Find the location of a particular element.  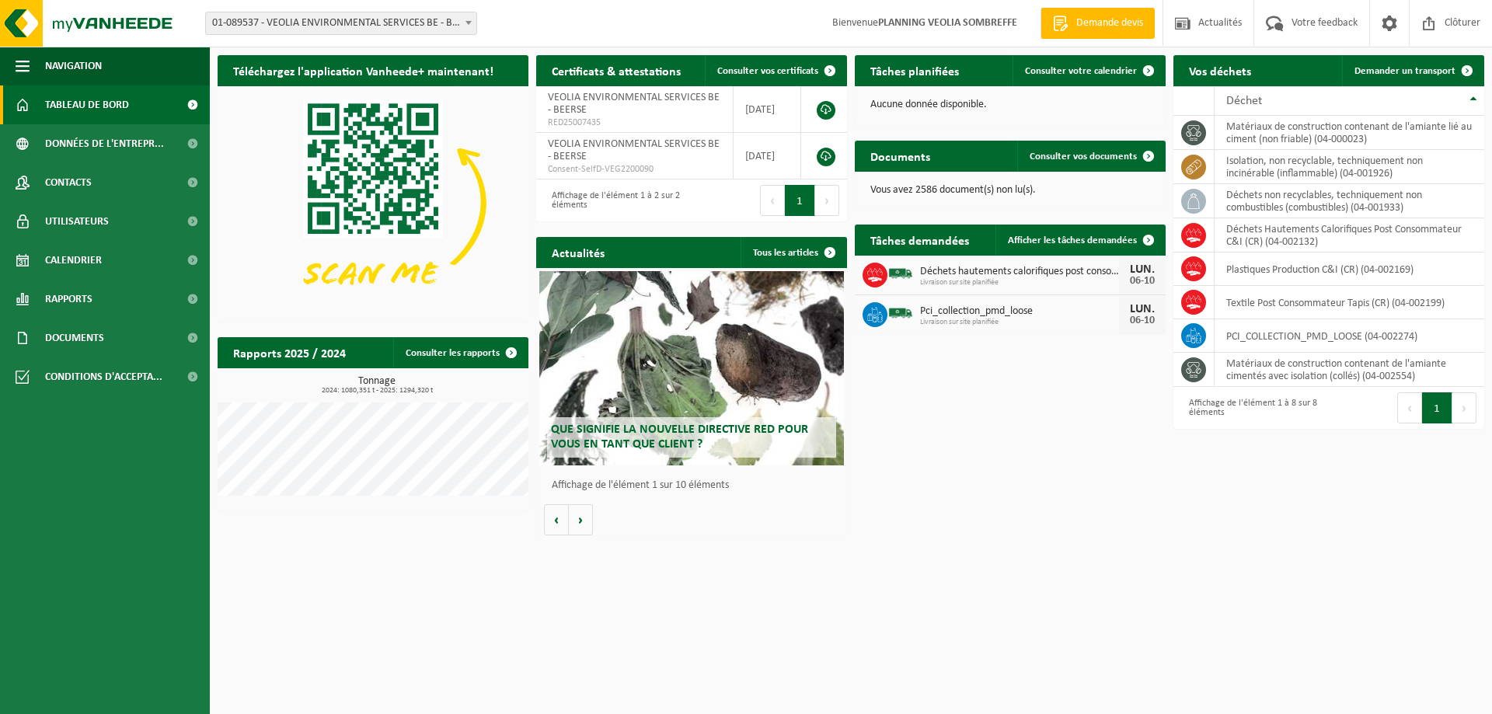

h3: Tonnage is located at coordinates (377, 385).